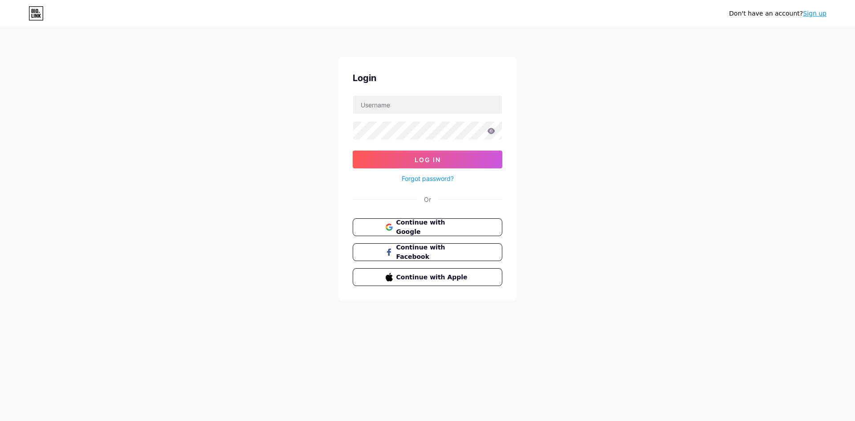 The width and height of the screenshot is (855, 421). What do you see at coordinates (428, 160) in the screenshot?
I see `button: Log In` at bounding box center [428, 160].